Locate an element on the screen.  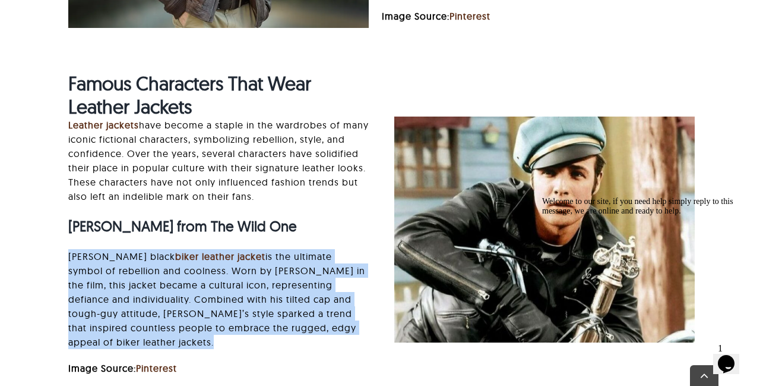
div: Welcome to our site, if you need help simply reply to this message, we are online and ready to help. is located at coordinates (112, 14).